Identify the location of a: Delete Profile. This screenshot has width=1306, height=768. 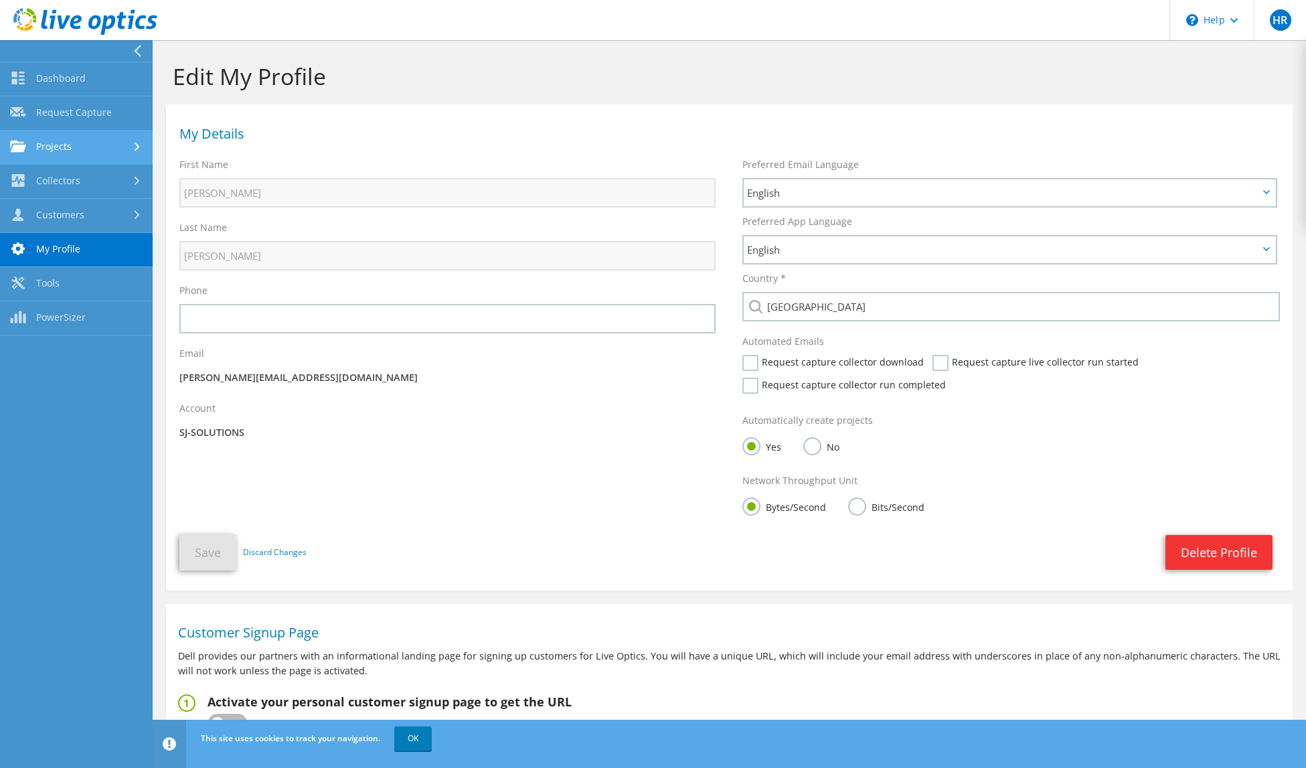
(1219, 552).